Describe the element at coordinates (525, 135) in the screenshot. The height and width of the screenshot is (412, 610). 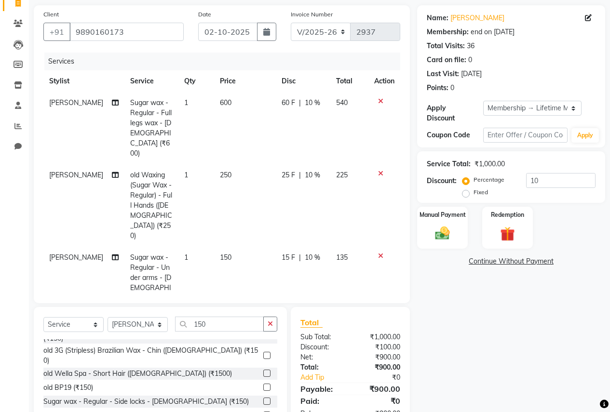
I see `input: Enter Offer / Coupon Code` at that location.